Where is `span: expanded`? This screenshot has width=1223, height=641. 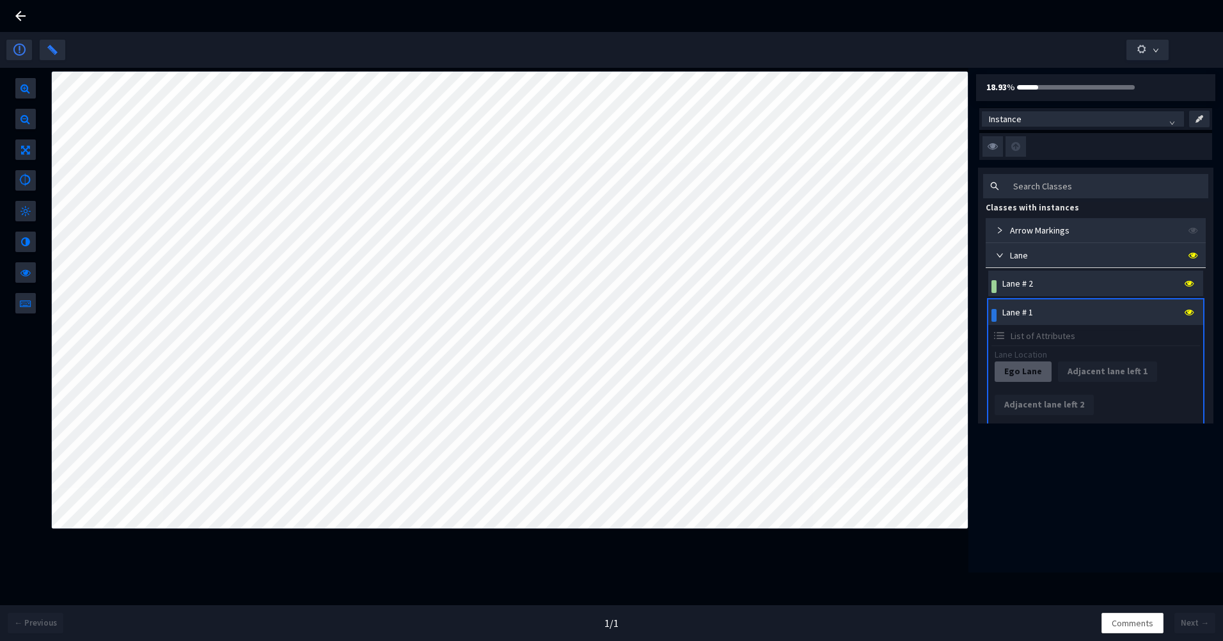
span: expanded is located at coordinates (1000, 255).